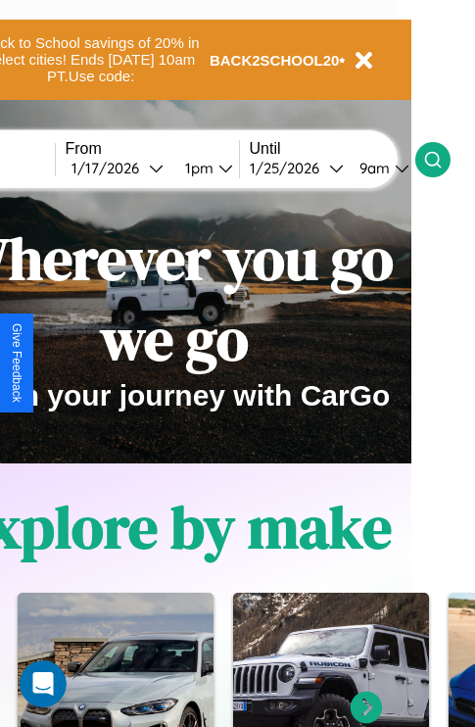 Image resolution: width=475 pixels, height=727 pixels. Describe the element at coordinates (332, 149) in the screenshot. I see `label: Until` at that location.